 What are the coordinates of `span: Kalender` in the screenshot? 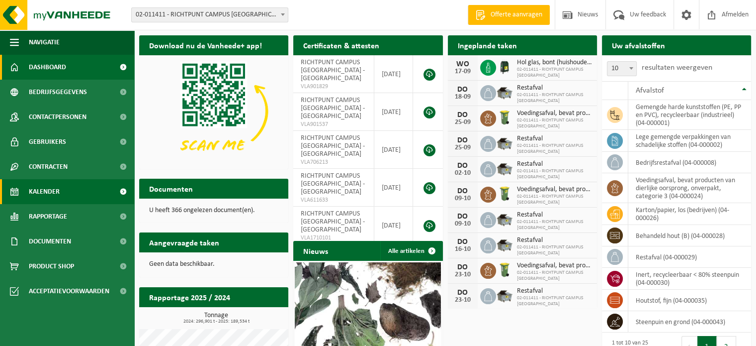 It's located at (44, 191).